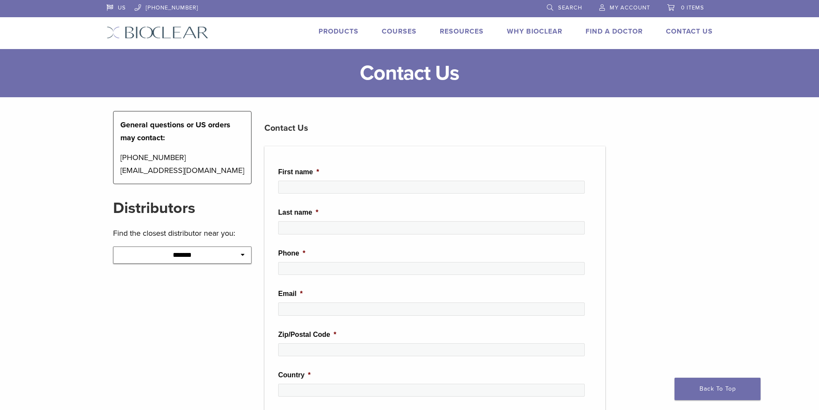  What do you see at coordinates (338, 31) in the screenshot?
I see `a: Products` at bounding box center [338, 31].